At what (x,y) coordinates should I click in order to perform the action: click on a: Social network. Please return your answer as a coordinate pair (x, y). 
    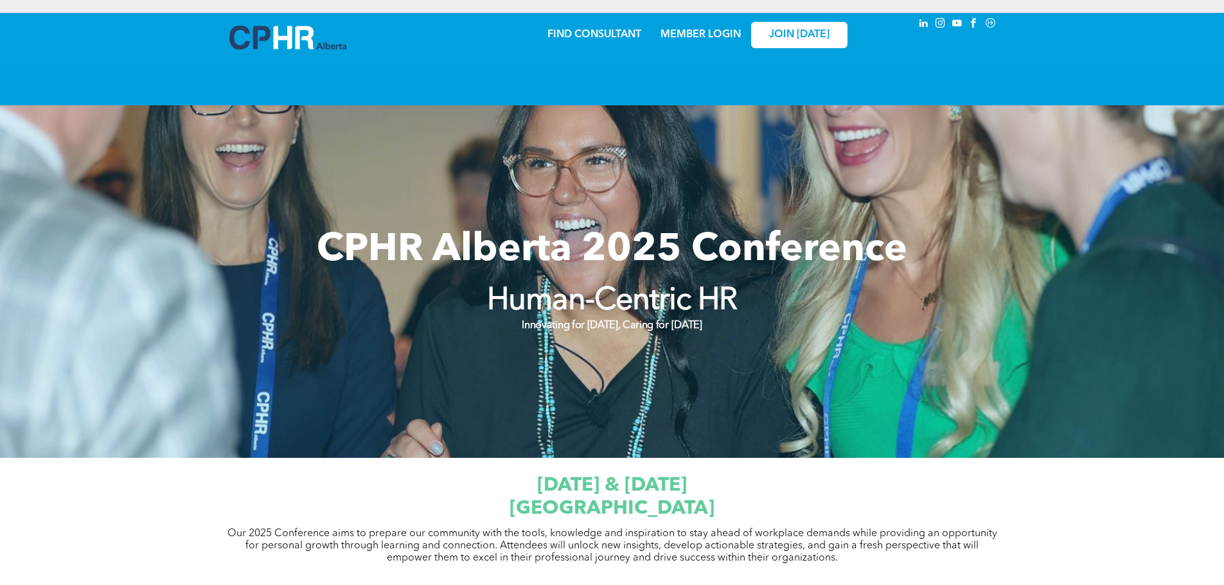
    Looking at the image, I should click on (991, 24).